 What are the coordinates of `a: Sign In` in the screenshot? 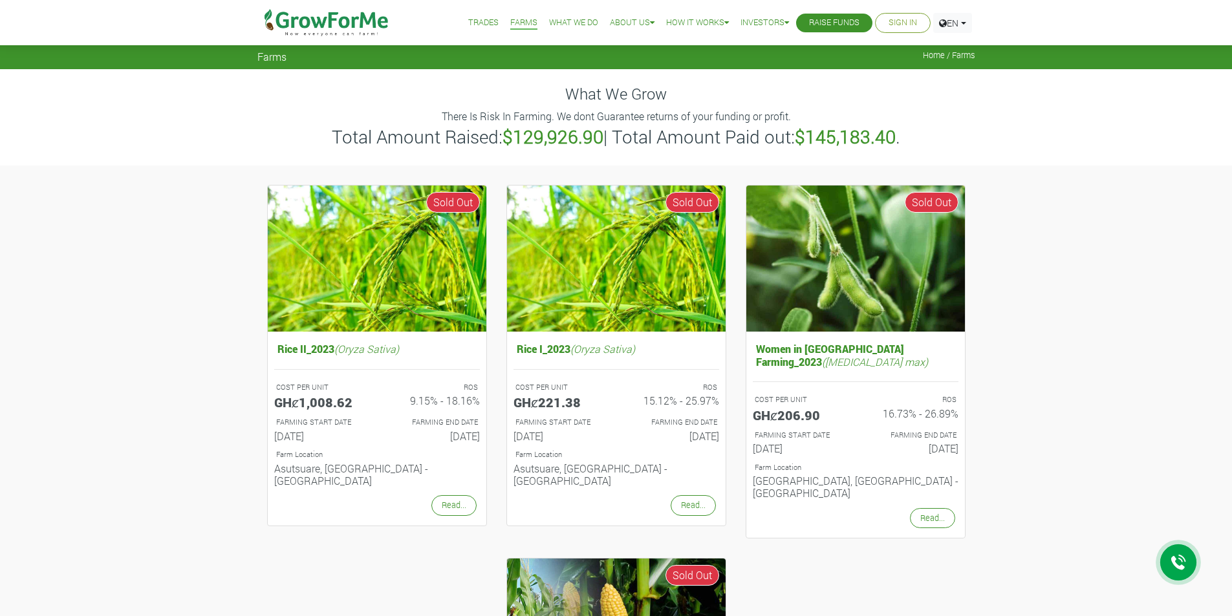 It's located at (903, 23).